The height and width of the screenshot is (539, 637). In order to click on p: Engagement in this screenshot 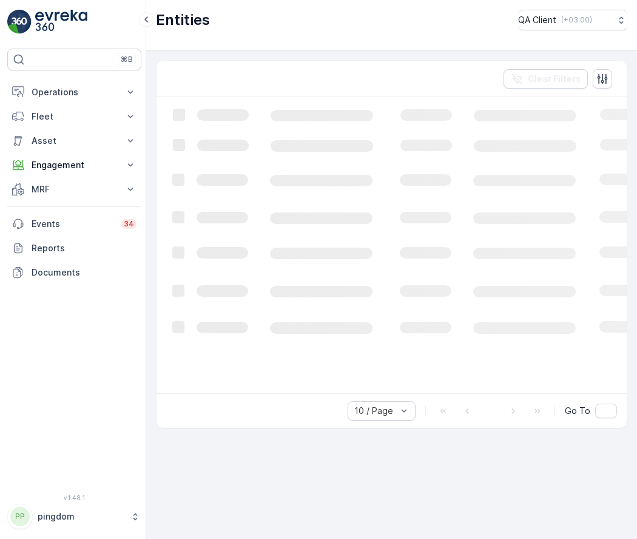, I will do `click(74, 165)`.